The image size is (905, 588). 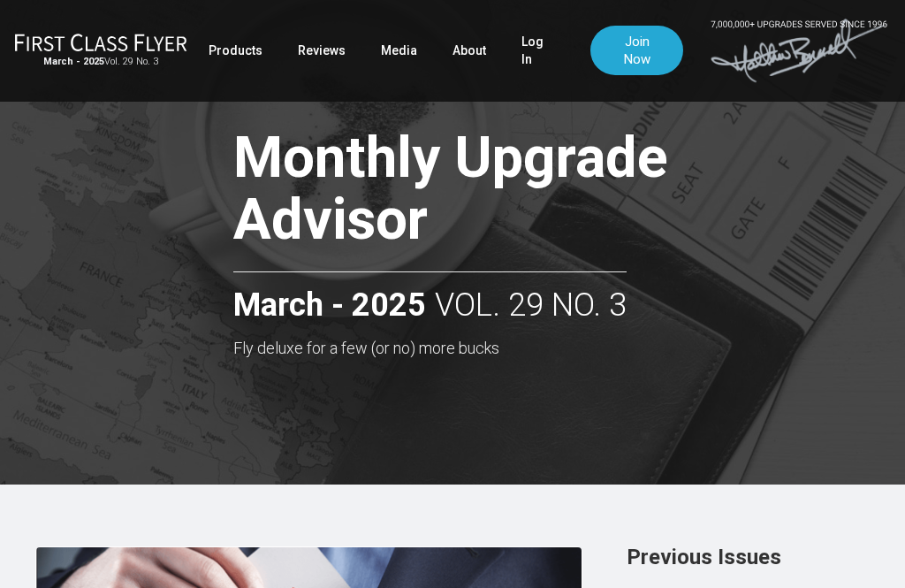 What do you see at coordinates (322, 50) in the screenshot?
I see `a: Reviews` at bounding box center [322, 50].